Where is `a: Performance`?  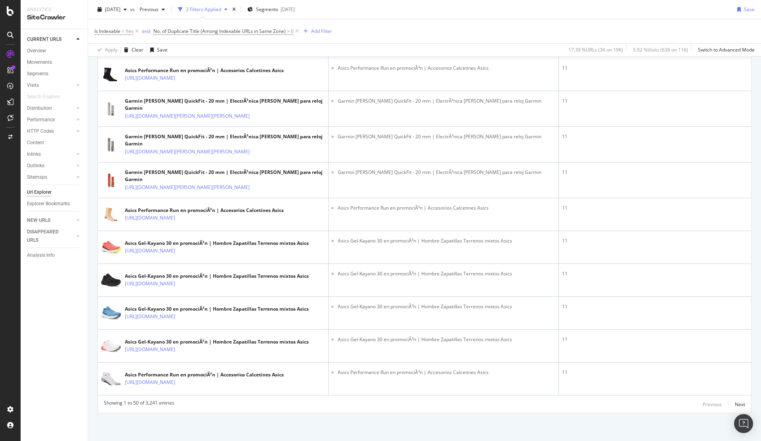
a: Performance is located at coordinates (50, 120).